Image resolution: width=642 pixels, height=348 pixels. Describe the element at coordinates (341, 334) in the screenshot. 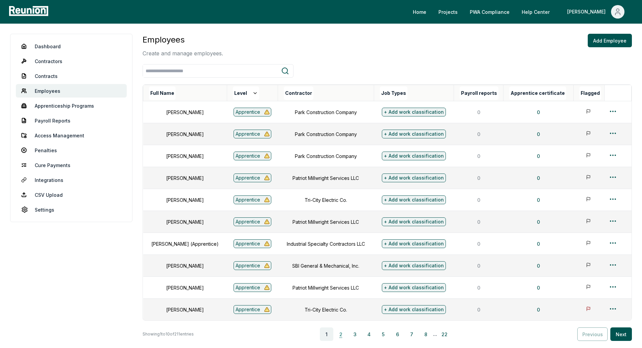

I see `button: 2` at that location.